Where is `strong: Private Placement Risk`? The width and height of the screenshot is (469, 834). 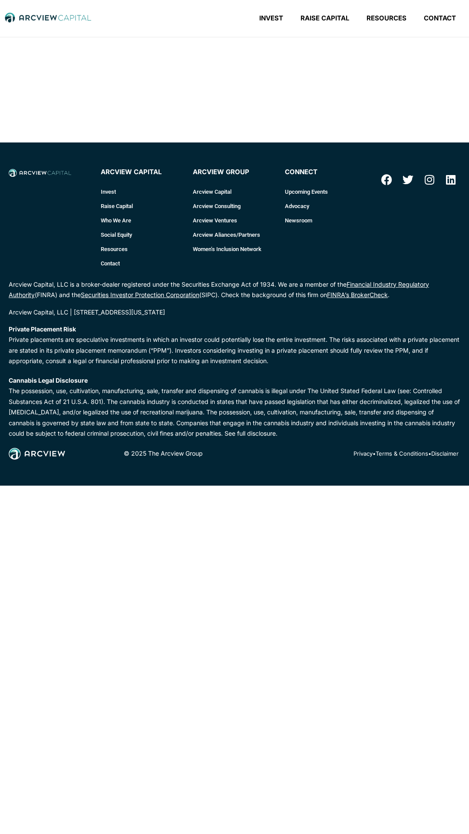 strong: Private Placement Risk is located at coordinates (42, 329).